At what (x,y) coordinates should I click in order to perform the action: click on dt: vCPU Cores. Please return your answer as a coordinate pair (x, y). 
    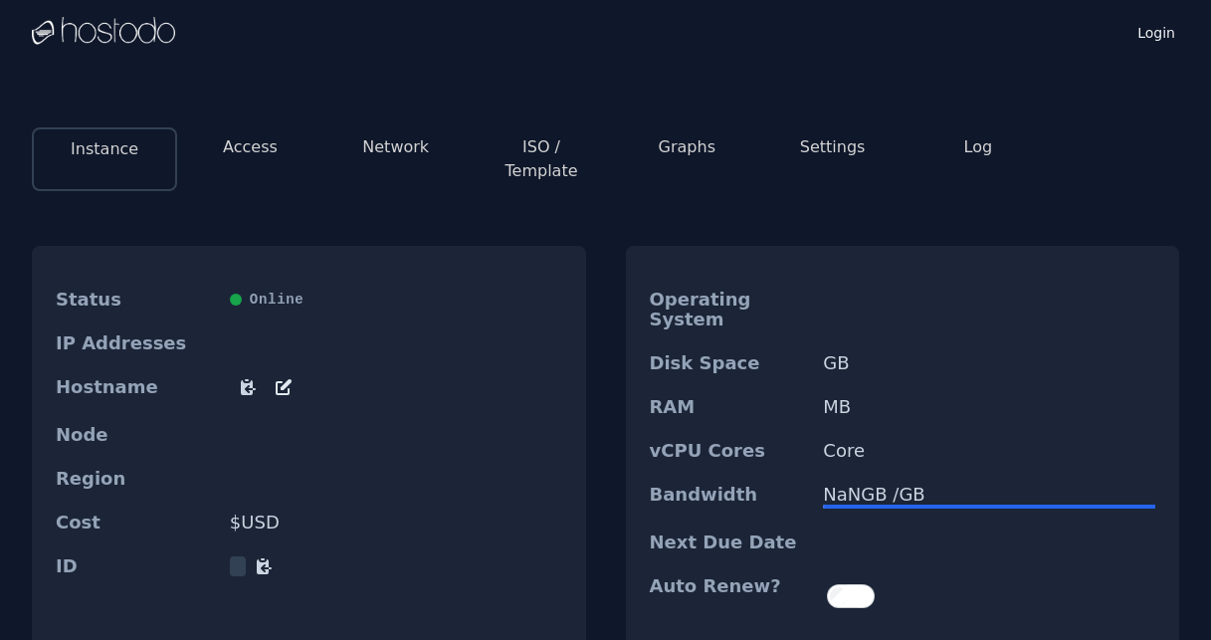
    Looking at the image, I should click on (729, 451).